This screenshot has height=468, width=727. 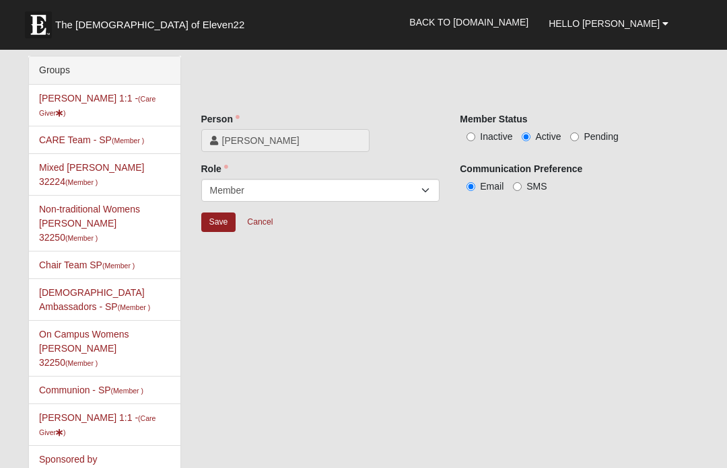 I want to click on a: Chair Team SP(Member ), so click(x=87, y=265).